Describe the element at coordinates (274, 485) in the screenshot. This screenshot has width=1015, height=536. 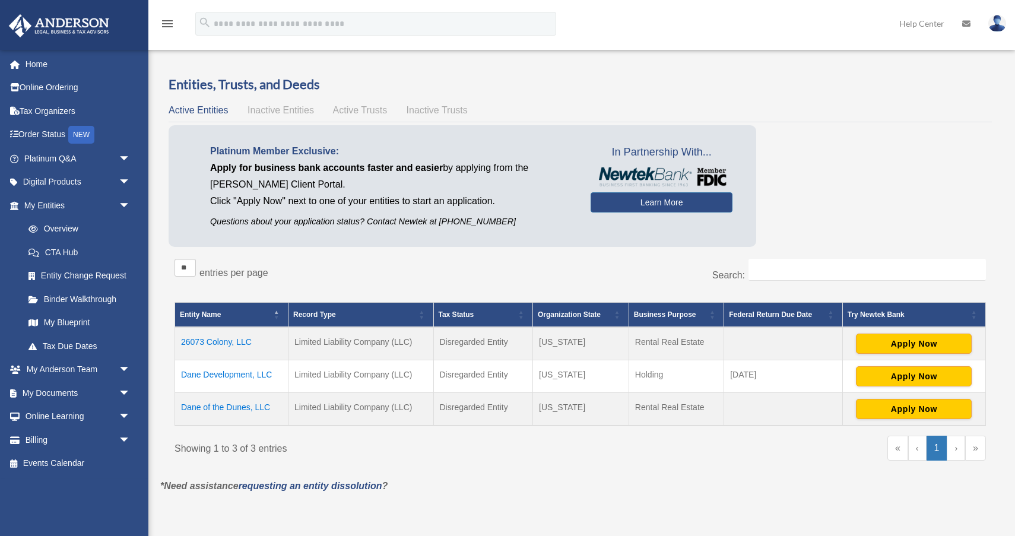
I see `em: *Need assistance ?` at that location.